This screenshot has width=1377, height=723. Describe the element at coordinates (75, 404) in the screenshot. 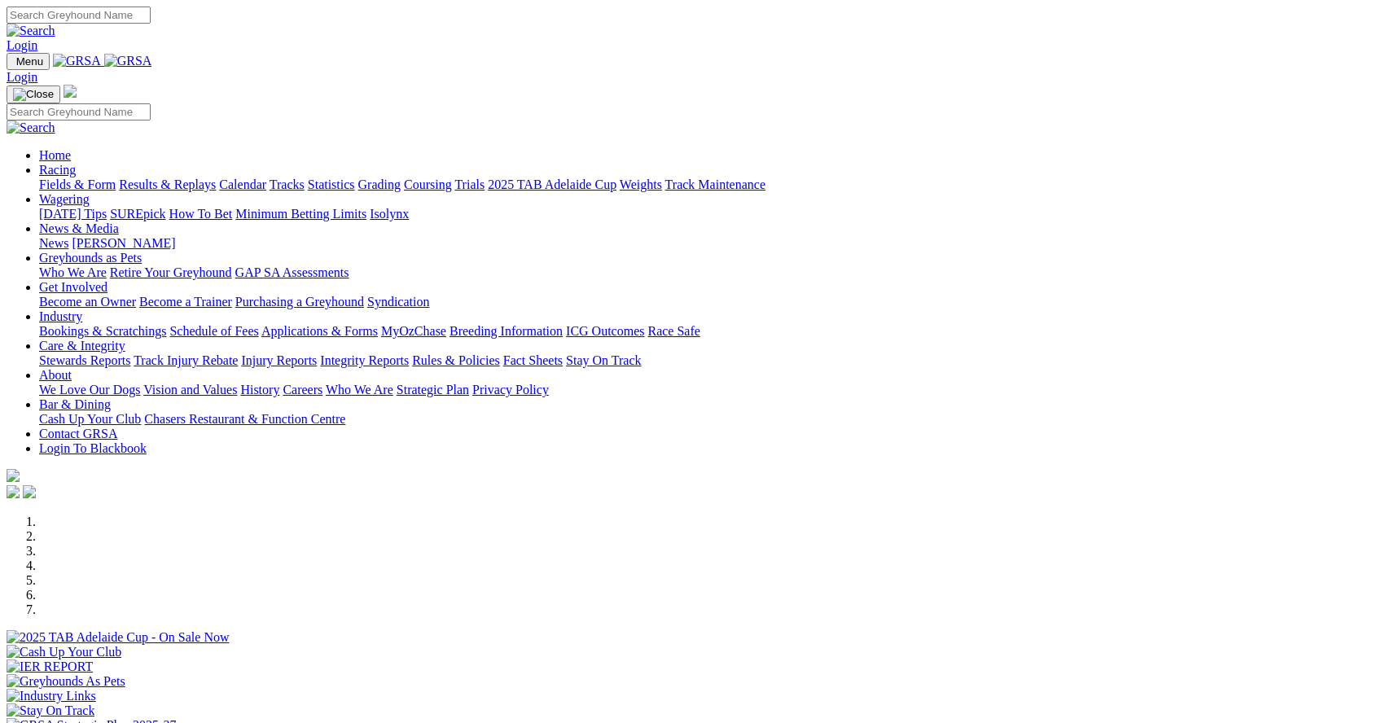

I see `a: Bar & Dining` at that location.